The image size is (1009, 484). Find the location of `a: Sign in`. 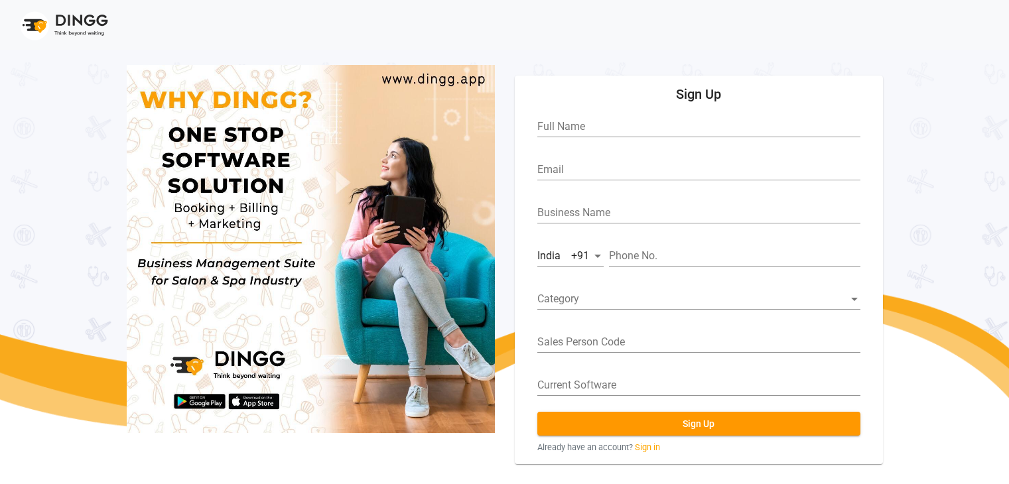

a: Sign in is located at coordinates (648, 447).